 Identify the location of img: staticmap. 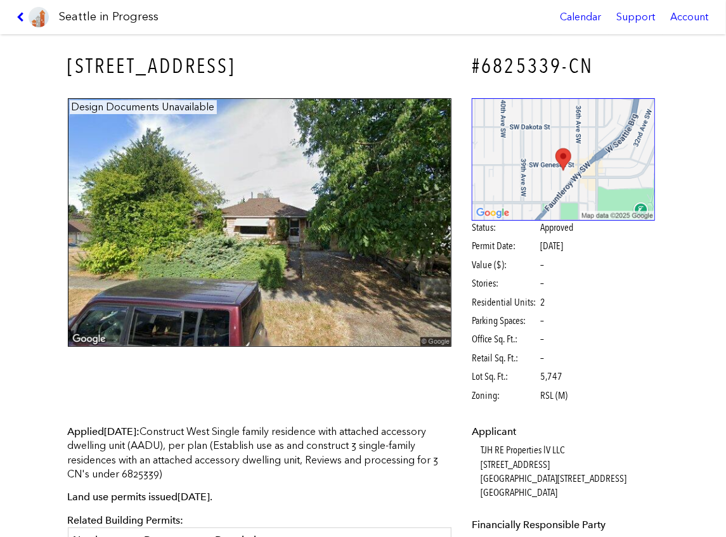
(563, 159).